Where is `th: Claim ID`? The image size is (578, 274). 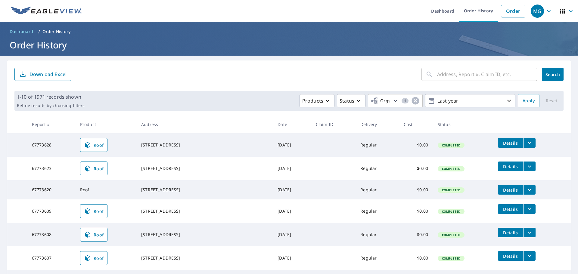
th: Claim ID is located at coordinates (333, 124).